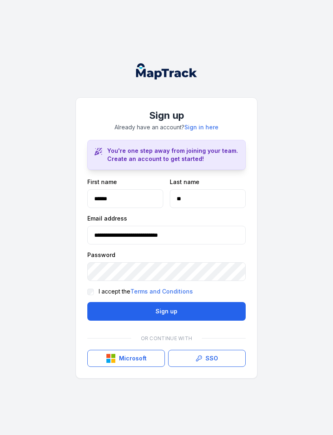 This screenshot has height=435, width=333. I want to click on label: Password, so click(101, 255).